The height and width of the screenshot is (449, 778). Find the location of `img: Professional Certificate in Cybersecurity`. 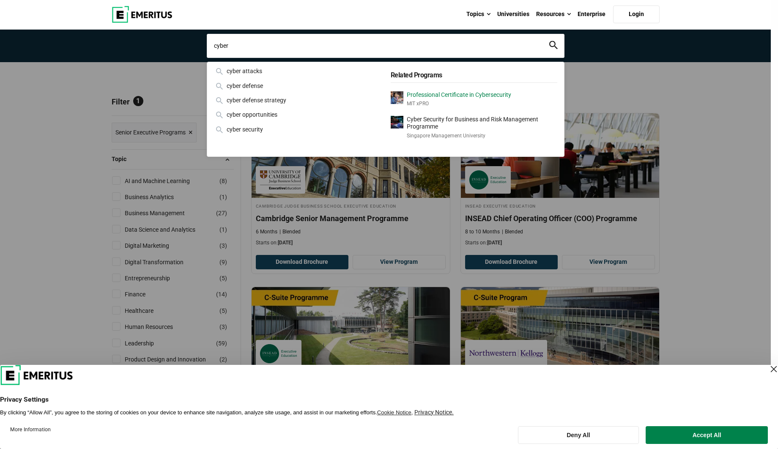

img: Professional Certificate in Cybersecurity is located at coordinates (397, 98).